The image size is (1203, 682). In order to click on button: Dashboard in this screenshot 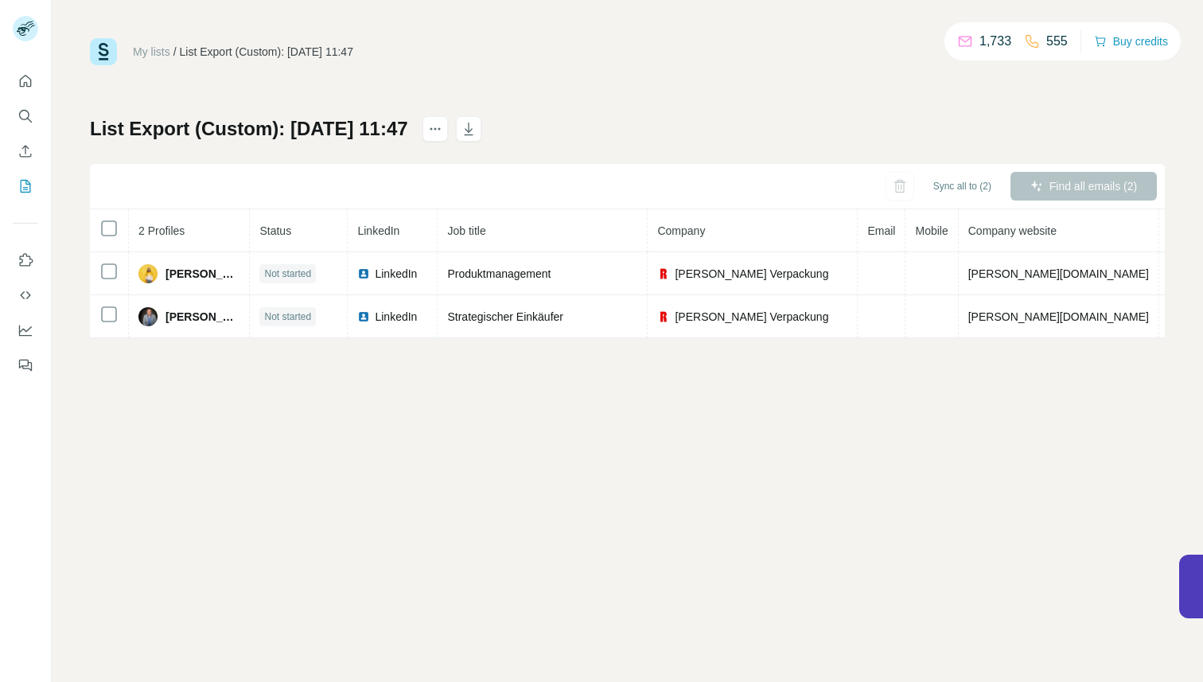, I will do `click(25, 330)`.